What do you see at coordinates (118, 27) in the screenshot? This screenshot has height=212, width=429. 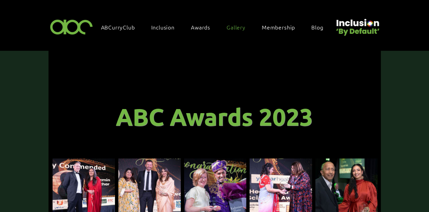 I see `span: ABCurryClub` at bounding box center [118, 27].